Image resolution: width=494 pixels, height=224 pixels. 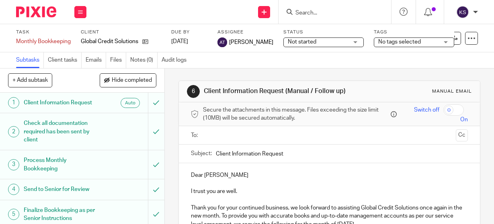 What do you see at coordinates (65, 60) in the screenshot?
I see `a: Client tasks` at bounding box center [65, 60].